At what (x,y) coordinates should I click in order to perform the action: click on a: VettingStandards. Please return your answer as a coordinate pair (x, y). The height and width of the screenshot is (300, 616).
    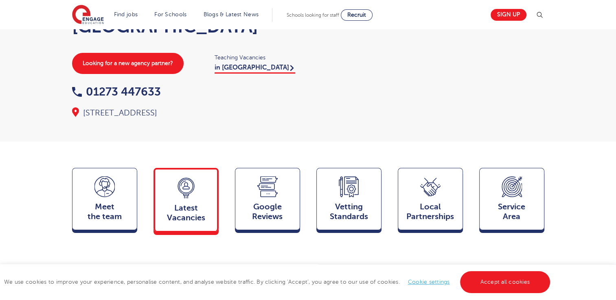
    Looking at the image, I should click on (349, 201).